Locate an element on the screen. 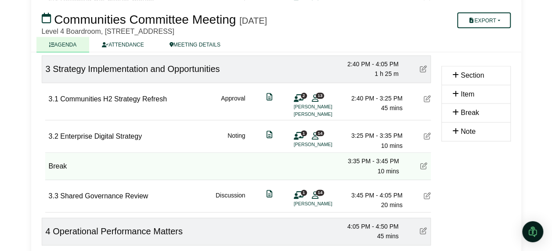  span: Operational Performance Matters is located at coordinates (118, 231).